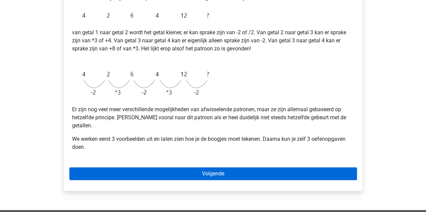 This screenshot has height=212, width=426. What do you see at coordinates (142, 15) in the screenshot?
I see `img: Alternating_Example_intro_1.png` at bounding box center [142, 15].